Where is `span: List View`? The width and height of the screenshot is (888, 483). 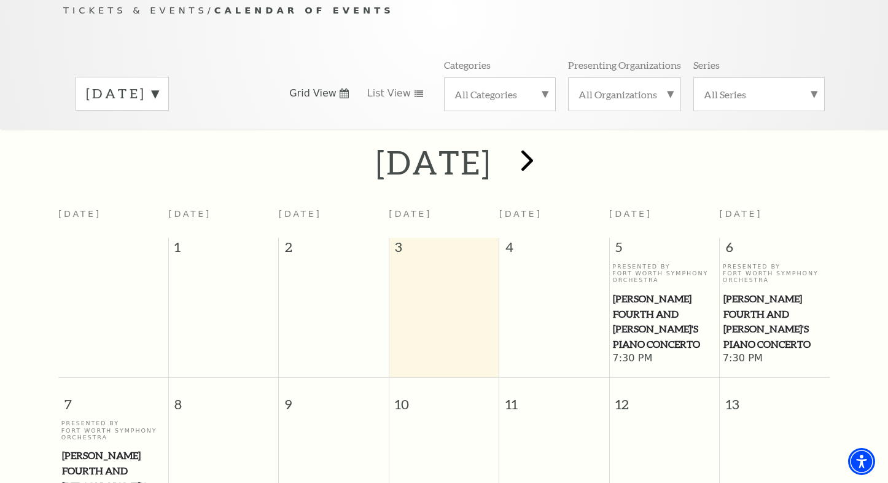 span: List View is located at coordinates (389, 93).